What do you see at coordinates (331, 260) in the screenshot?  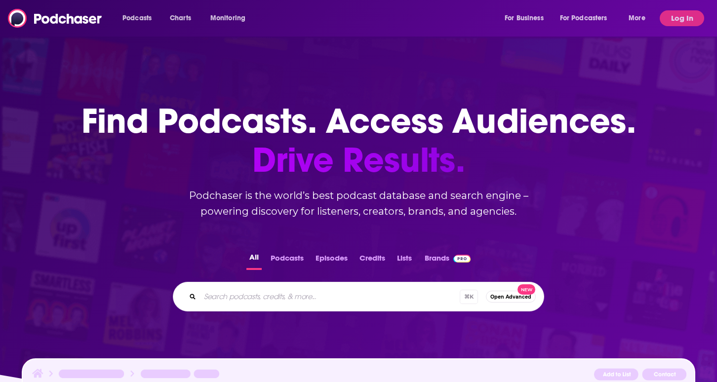 I see `button: Episodes` at bounding box center [331, 260].